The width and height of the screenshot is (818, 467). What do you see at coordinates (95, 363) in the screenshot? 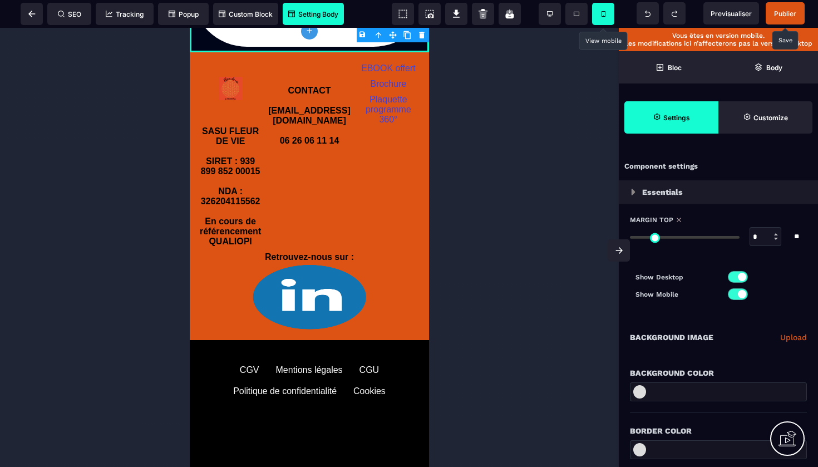
I see `div: Politique de confidentialité` at bounding box center [95, 363].